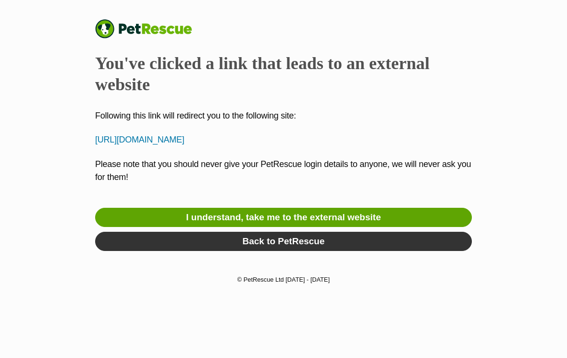 This screenshot has height=358, width=567. I want to click on a: Back to PetRescue, so click(283, 242).